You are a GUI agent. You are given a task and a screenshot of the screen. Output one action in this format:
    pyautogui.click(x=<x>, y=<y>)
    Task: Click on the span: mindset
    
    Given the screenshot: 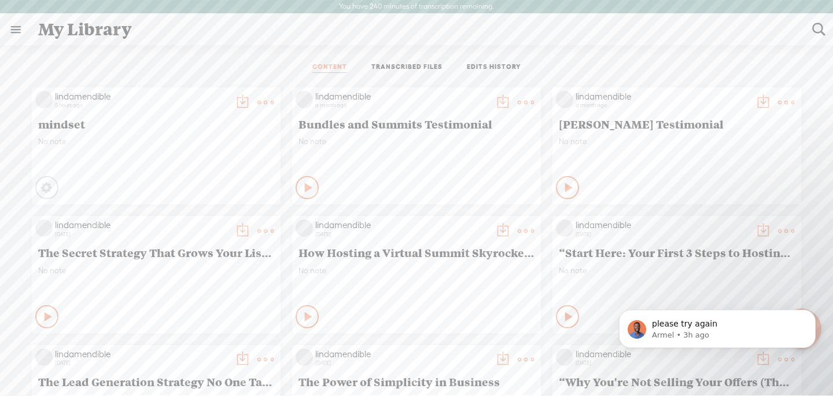 What is the action you would take?
    pyautogui.click(x=156, y=124)
    